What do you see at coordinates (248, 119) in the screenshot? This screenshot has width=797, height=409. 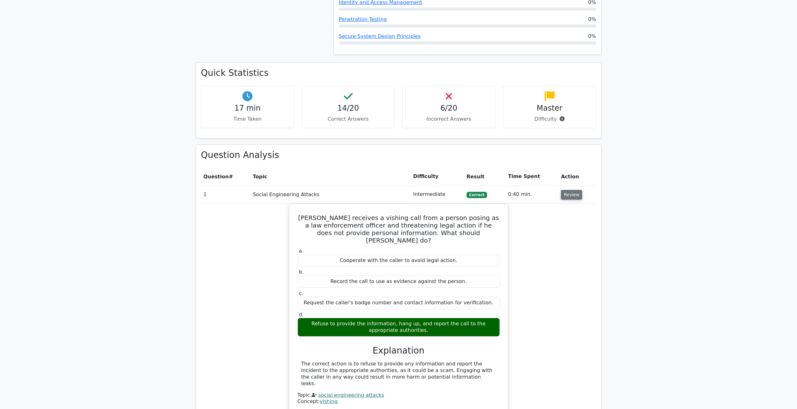 I see `p: Time Taken` at bounding box center [248, 119].